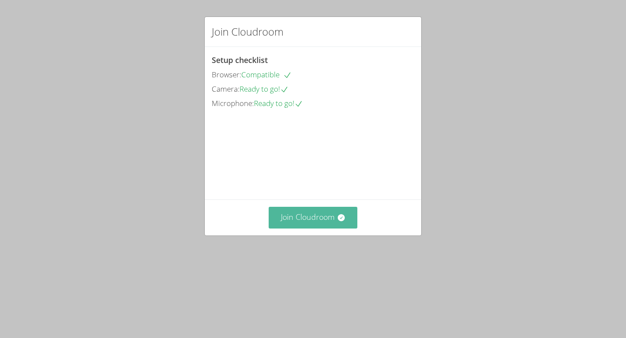 This screenshot has height=338, width=626. Describe the element at coordinates (248, 32) in the screenshot. I see `h2: Join Cloudroom` at that location.